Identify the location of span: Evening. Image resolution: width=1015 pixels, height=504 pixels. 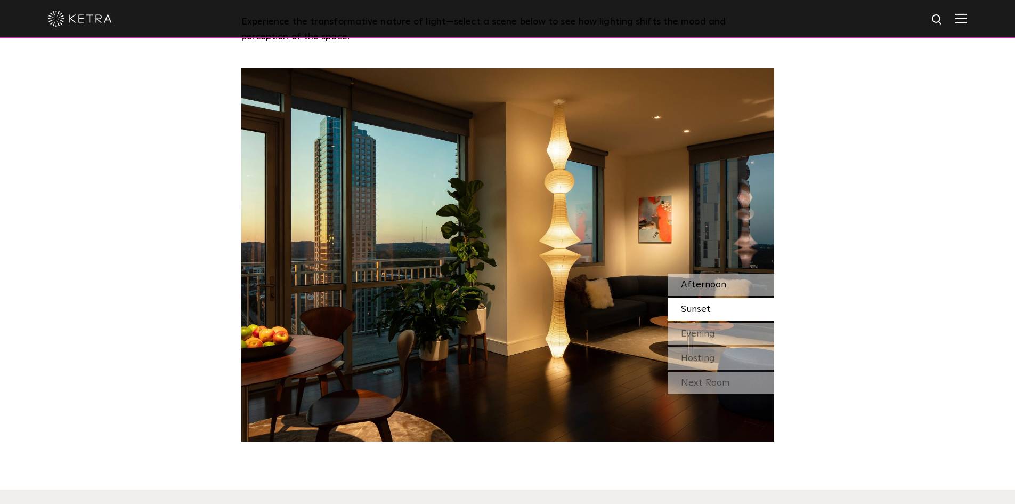
(698, 334).